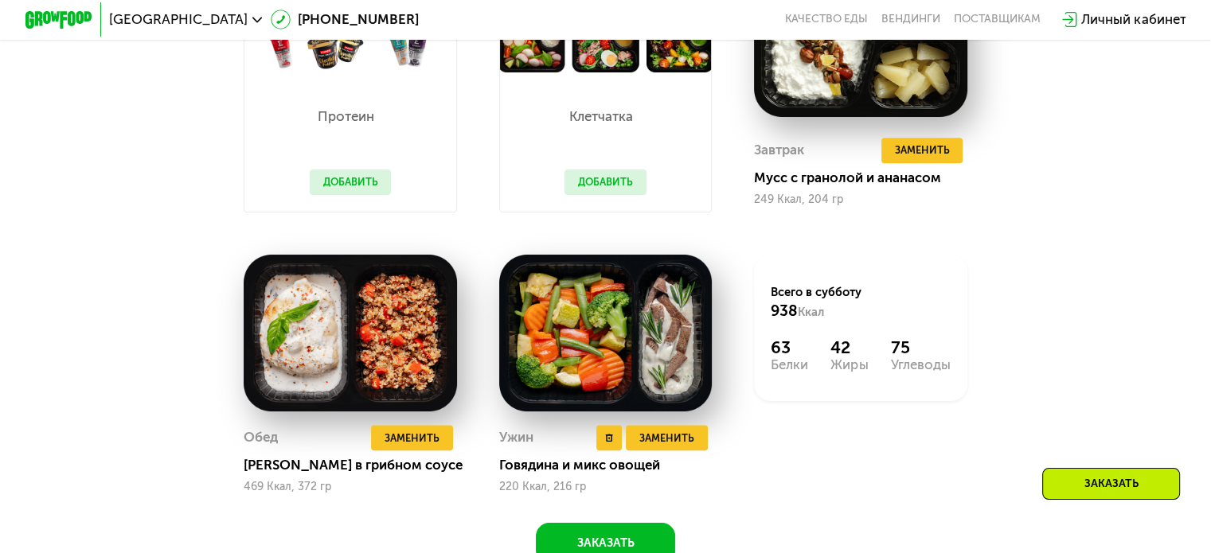 Image resolution: width=1211 pixels, height=553 pixels. Describe the element at coordinates (516, 438) in the screenshot. I see `div: Ужин` at that location.